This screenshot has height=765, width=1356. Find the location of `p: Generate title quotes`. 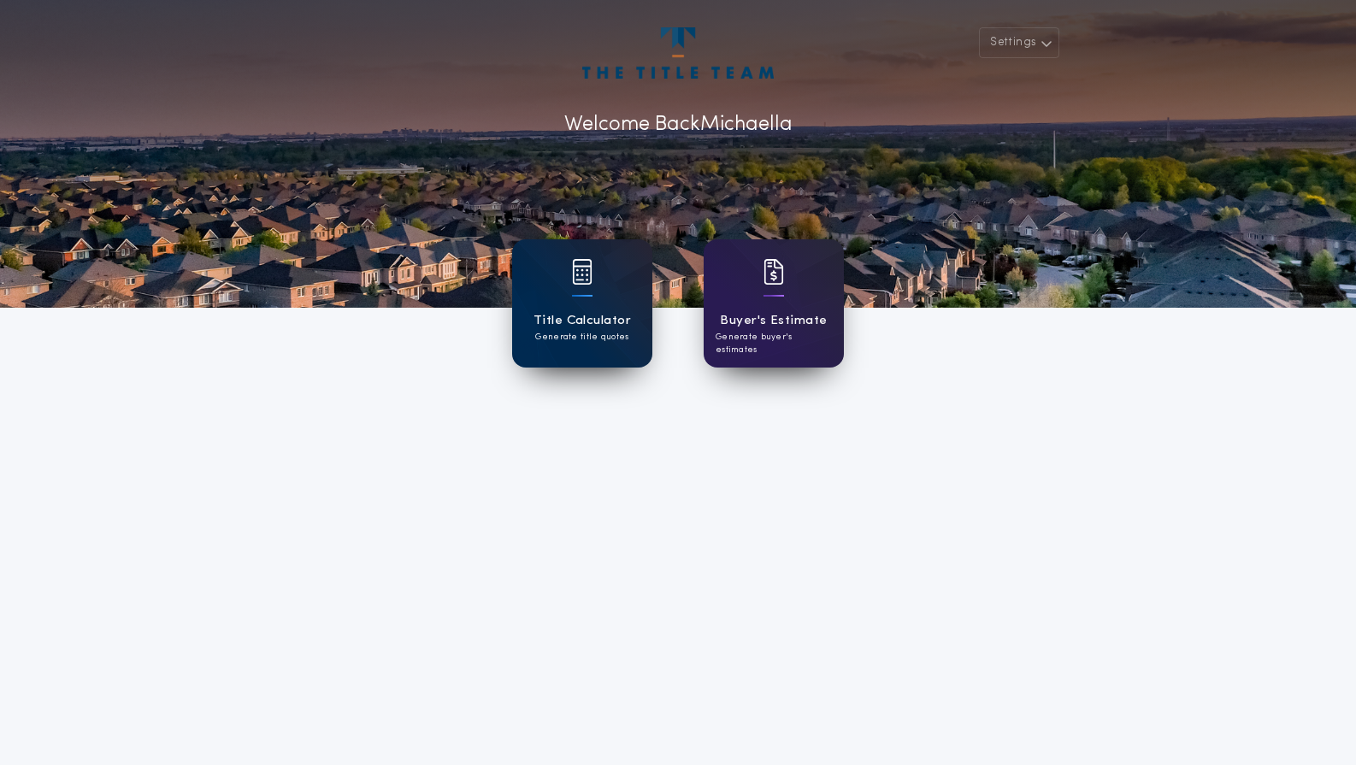

p: Generate title quotes is located at coordinates (582, 337).